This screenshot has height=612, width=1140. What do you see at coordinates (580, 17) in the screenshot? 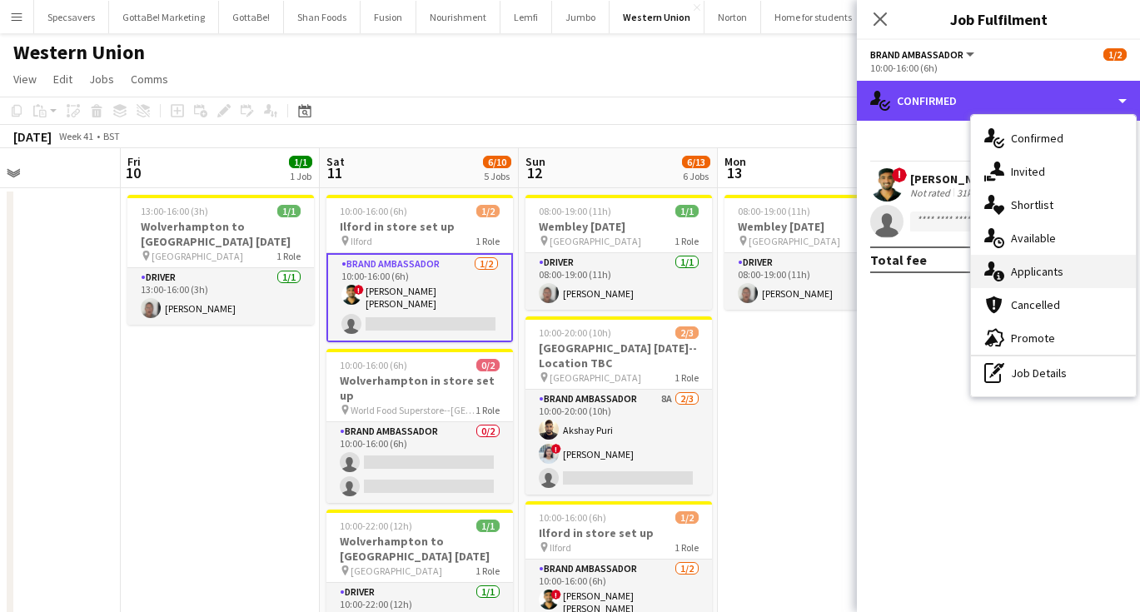
I see `button: Jumbo` at bounding box center [580, 17].